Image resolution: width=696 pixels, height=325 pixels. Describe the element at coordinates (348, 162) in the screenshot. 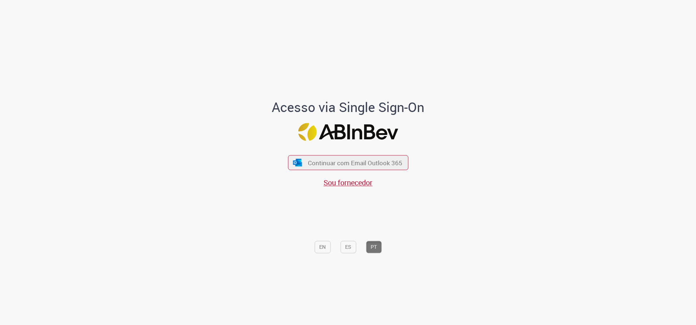

I see `button: ícone Azure/Microsoft 360 Continuar com Email Outlook 365` at that location.